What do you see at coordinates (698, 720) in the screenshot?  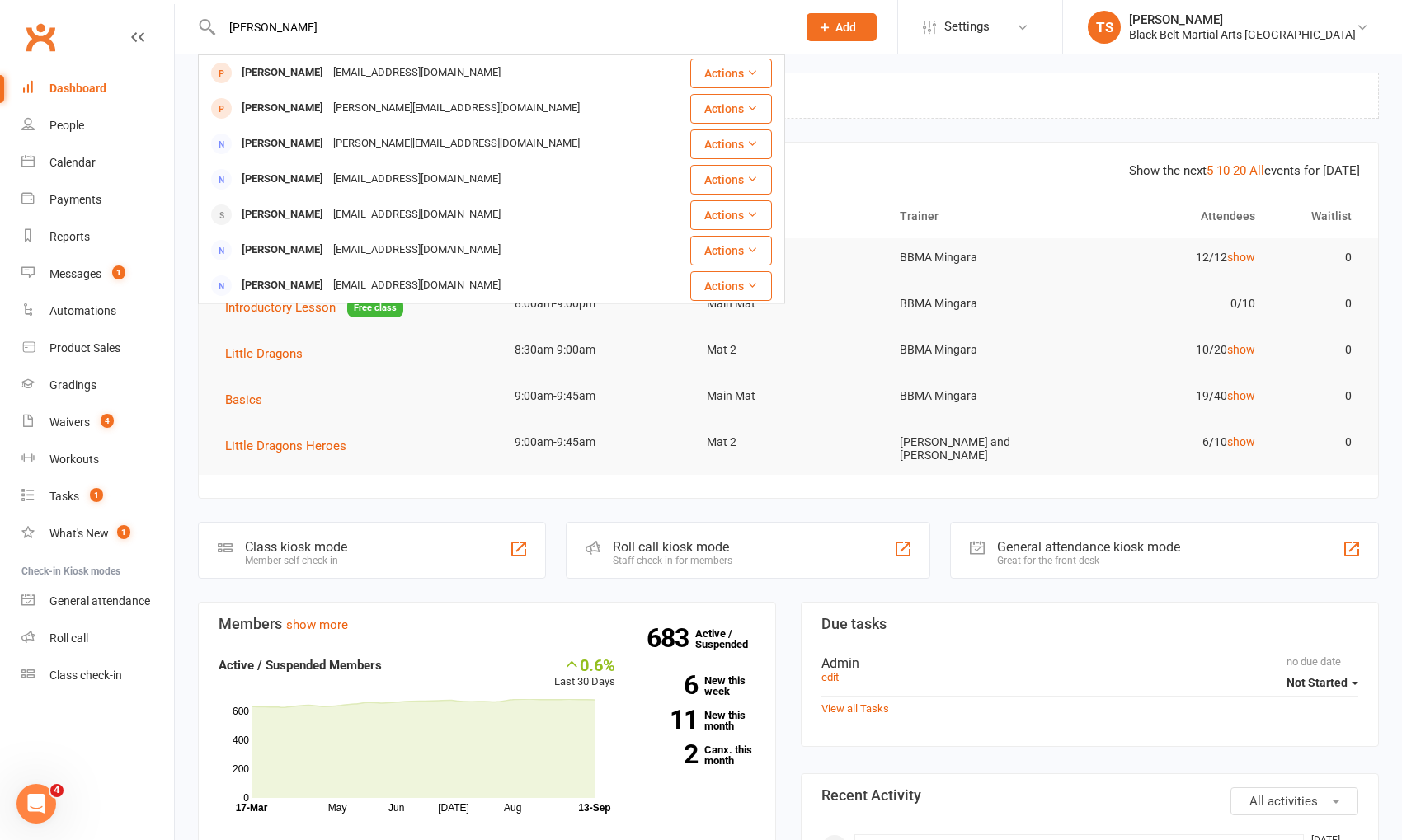 I see `a: 11New this month` at bounding box center [698, 720].